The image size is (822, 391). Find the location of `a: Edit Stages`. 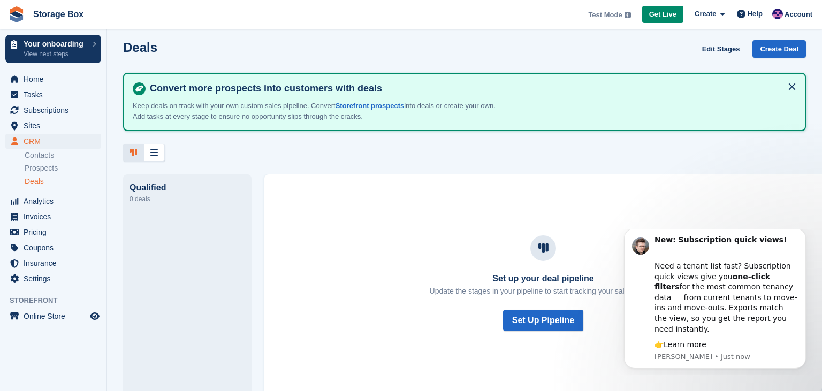

a: Edit Stages is located at coordinates (721, 49).